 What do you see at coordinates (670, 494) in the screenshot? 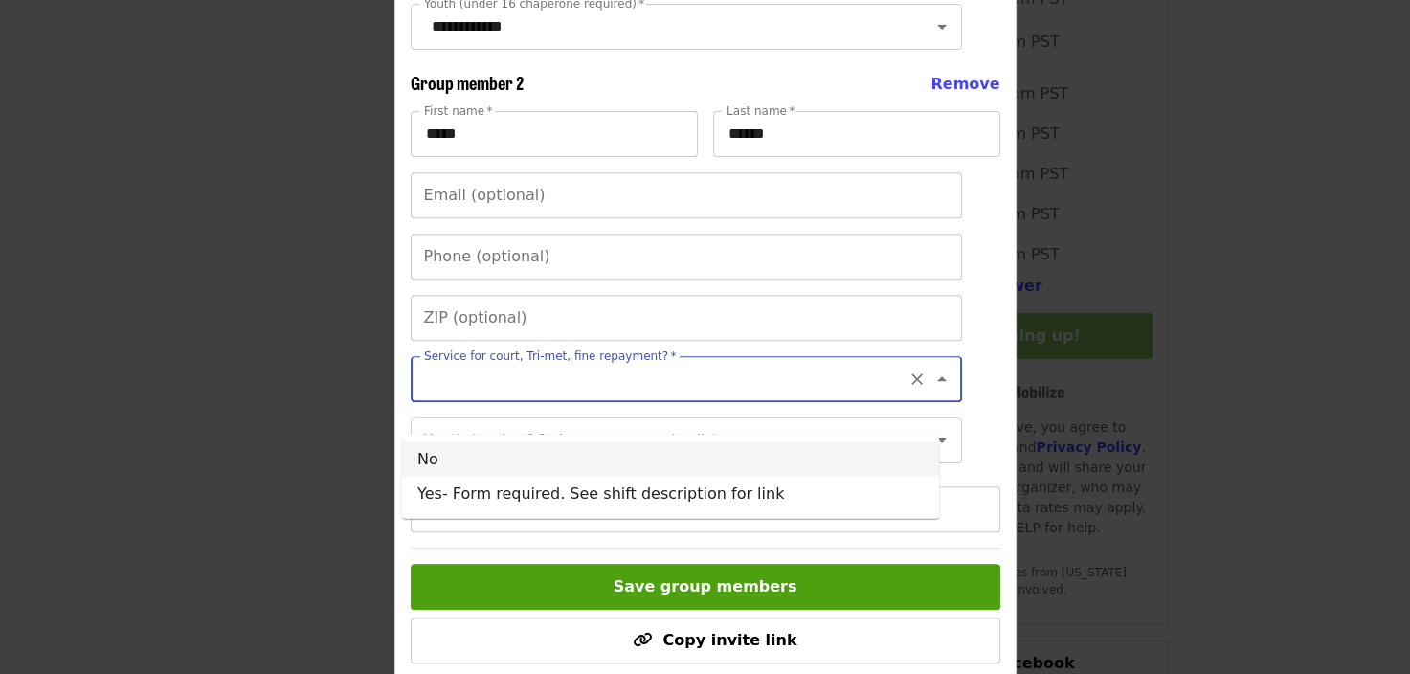
I see `li: Yes- Form required. See shift description for link` at bounding box center [670, 494].